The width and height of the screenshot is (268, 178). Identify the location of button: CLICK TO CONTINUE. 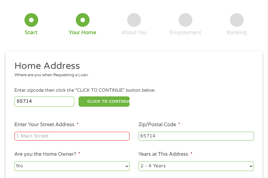
(104, 102).